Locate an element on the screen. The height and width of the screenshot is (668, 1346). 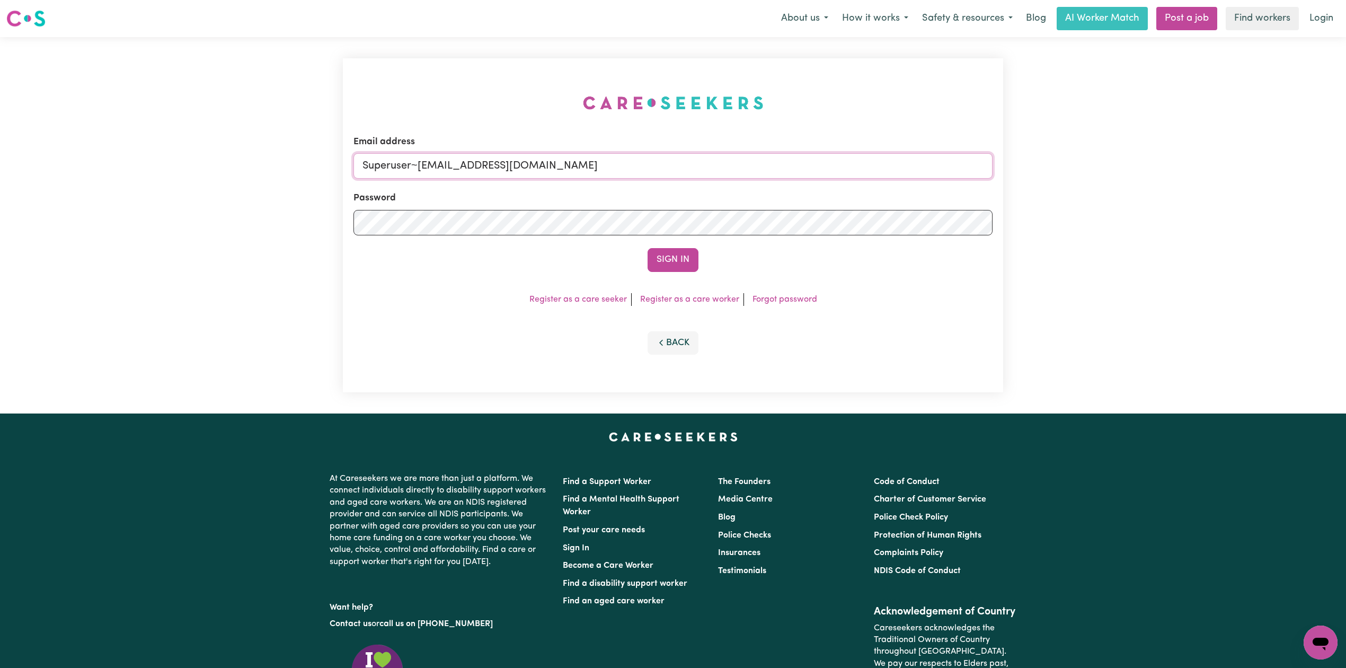
p: or is located at coordinates (440, 624).